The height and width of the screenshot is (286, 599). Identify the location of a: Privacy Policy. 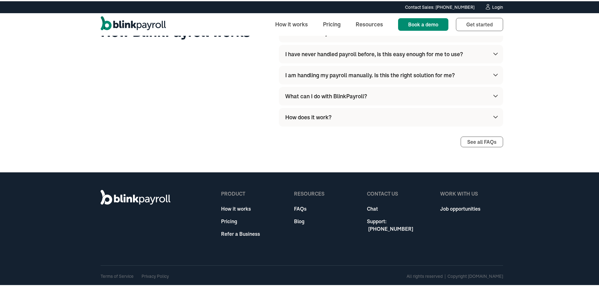
(155, 275).